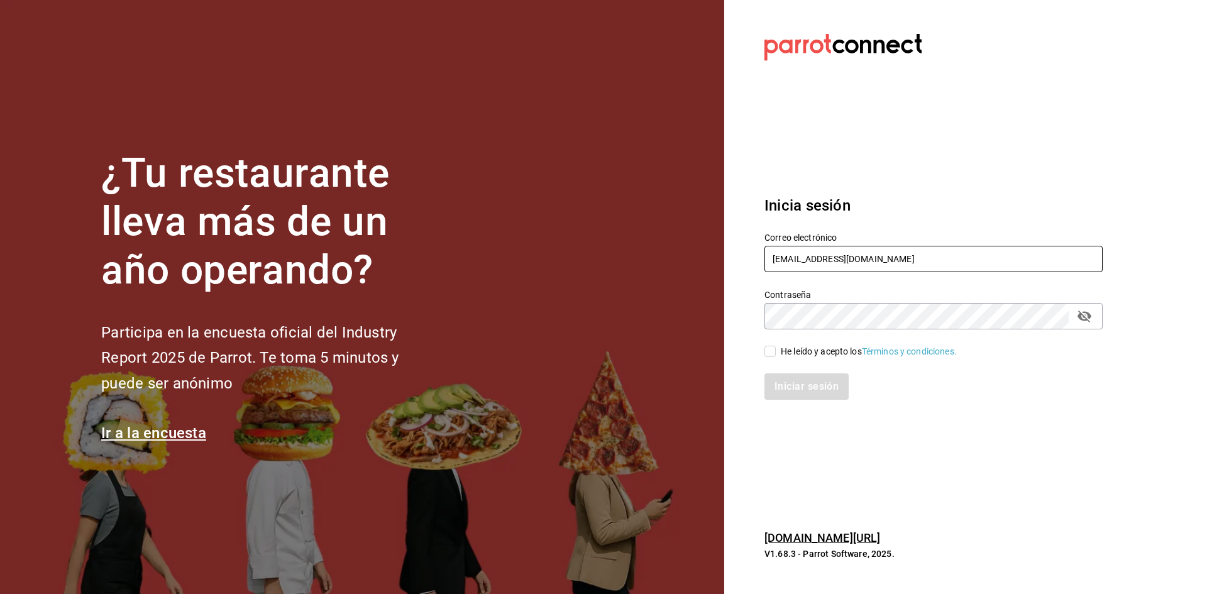  Describe the element at coordinates (934, 206) in the screenshot. I see `h3: Inicia sesión` at that location.